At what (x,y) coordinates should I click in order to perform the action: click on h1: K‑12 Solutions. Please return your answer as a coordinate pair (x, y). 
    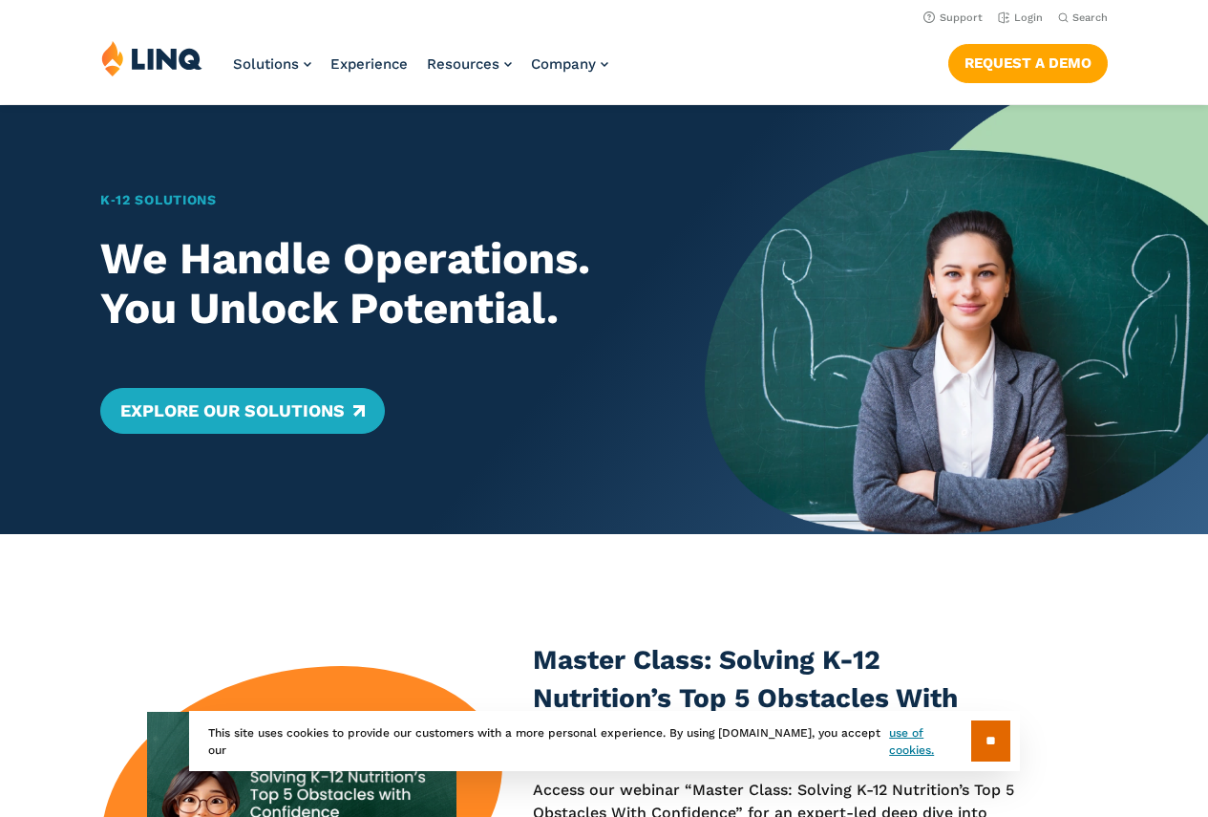
    Looking at the image, I should click on (377, 200).